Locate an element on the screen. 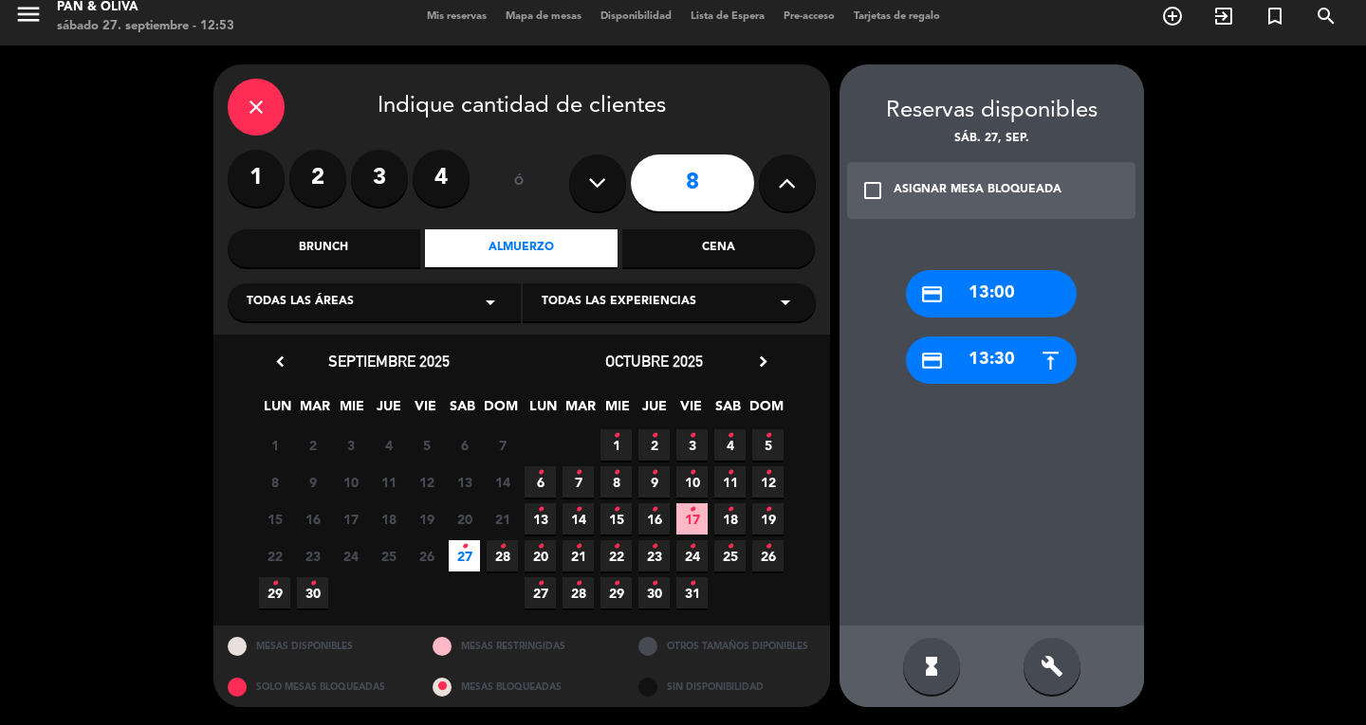 This screenshot has height=725, width=1366. i: chevron_right is located at coordinates (762, 361).